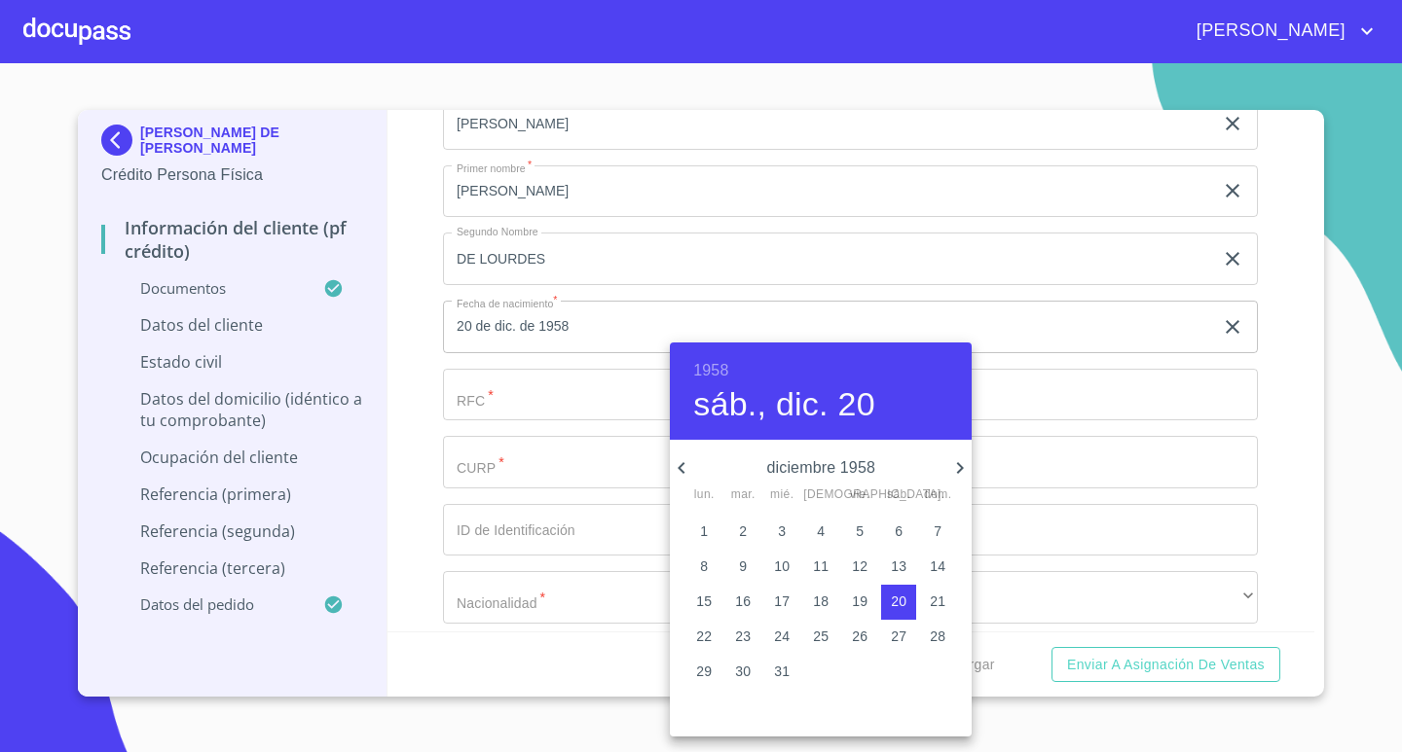 The width and height of the screenshot is (1402, 752). Describe the element at coordinates (898, 532) in the screenshot. I see `button: 6` at that location.